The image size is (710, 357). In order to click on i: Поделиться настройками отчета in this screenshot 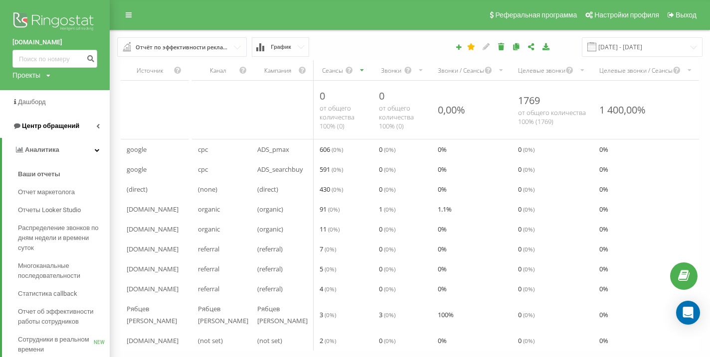, I will do `click(531, 46)`.